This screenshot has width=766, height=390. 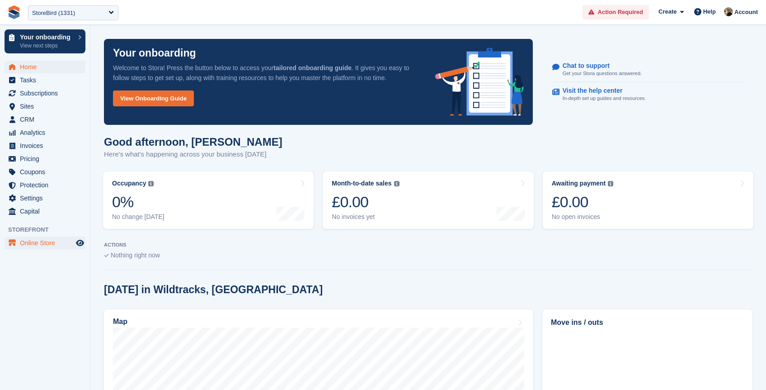 I want to click on span: Analytics, so click(x=47, y=132).